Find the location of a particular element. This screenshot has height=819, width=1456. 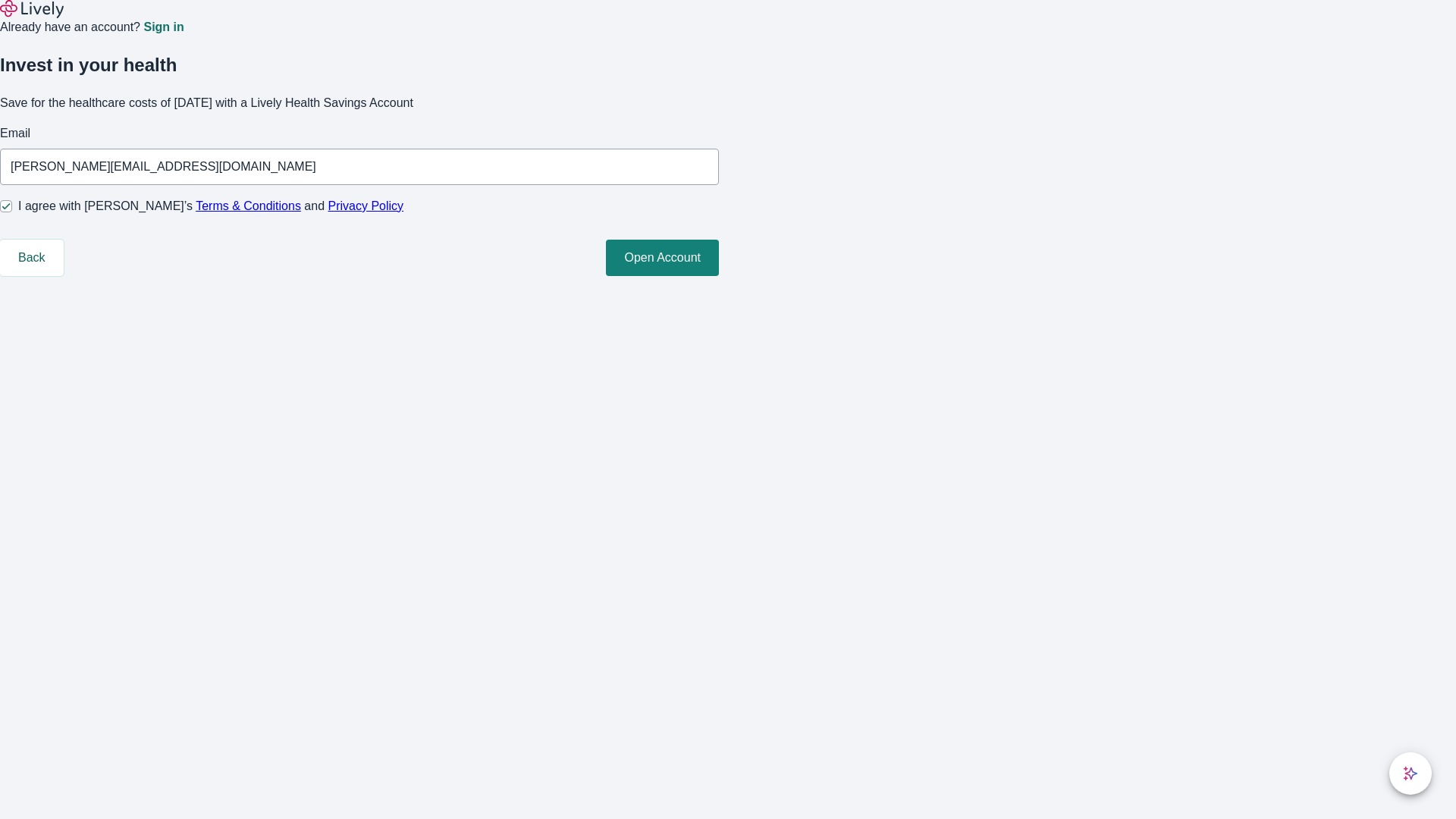

button: chat is located at coordinates (1411, 774).